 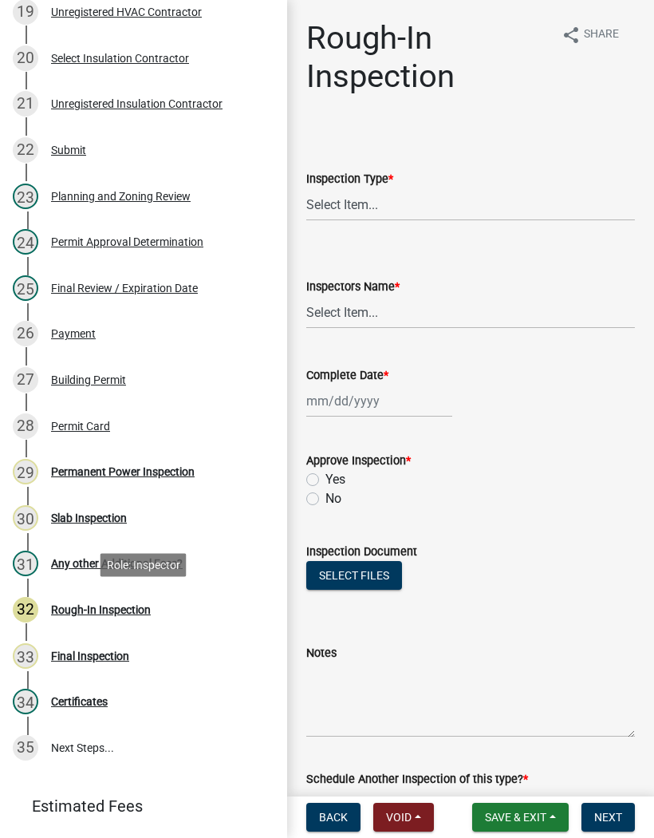 What do you see at coordinates (26, 104) in the screenshot?
I see `div: 21` at bounding box center [26, 104].